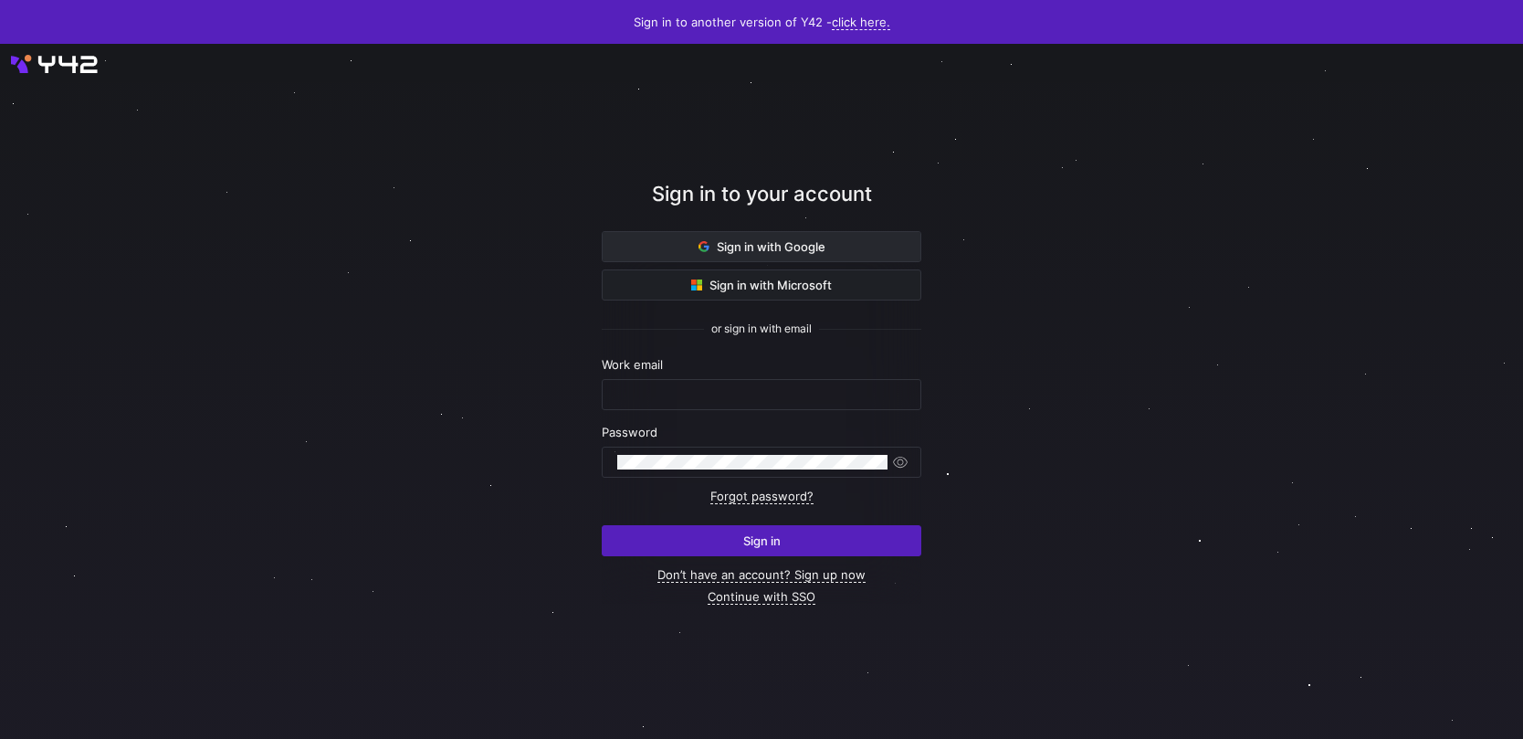 The image size is (1523, 739). I want to click on a: click here., so click(861, 22).